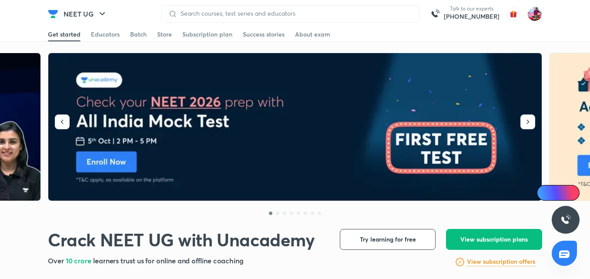 The width and height of the screenshot is (590, 279). I want to click on div: Batch, so click(138, 34).